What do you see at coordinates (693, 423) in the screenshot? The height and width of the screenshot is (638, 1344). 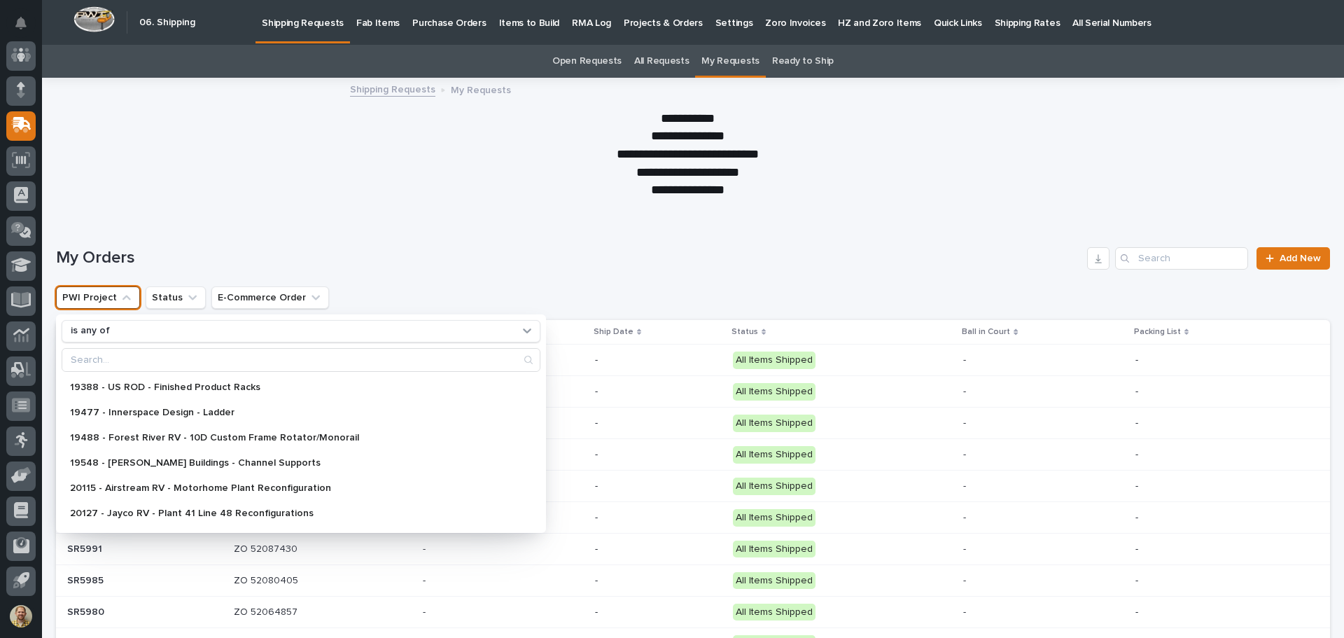 I see `tr: SR6008SR6008 ZO 52127045ZO 52127045 -- -All Items Shipped-- -` at bounding box center [693, 423].